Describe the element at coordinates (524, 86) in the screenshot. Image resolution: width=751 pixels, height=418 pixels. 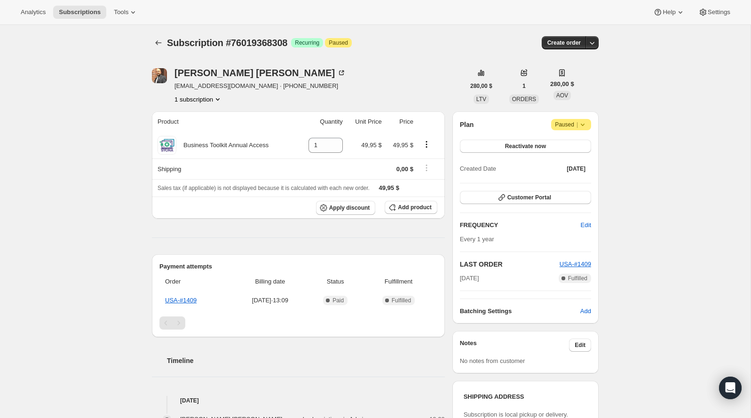
I see `button: 1` at that location.